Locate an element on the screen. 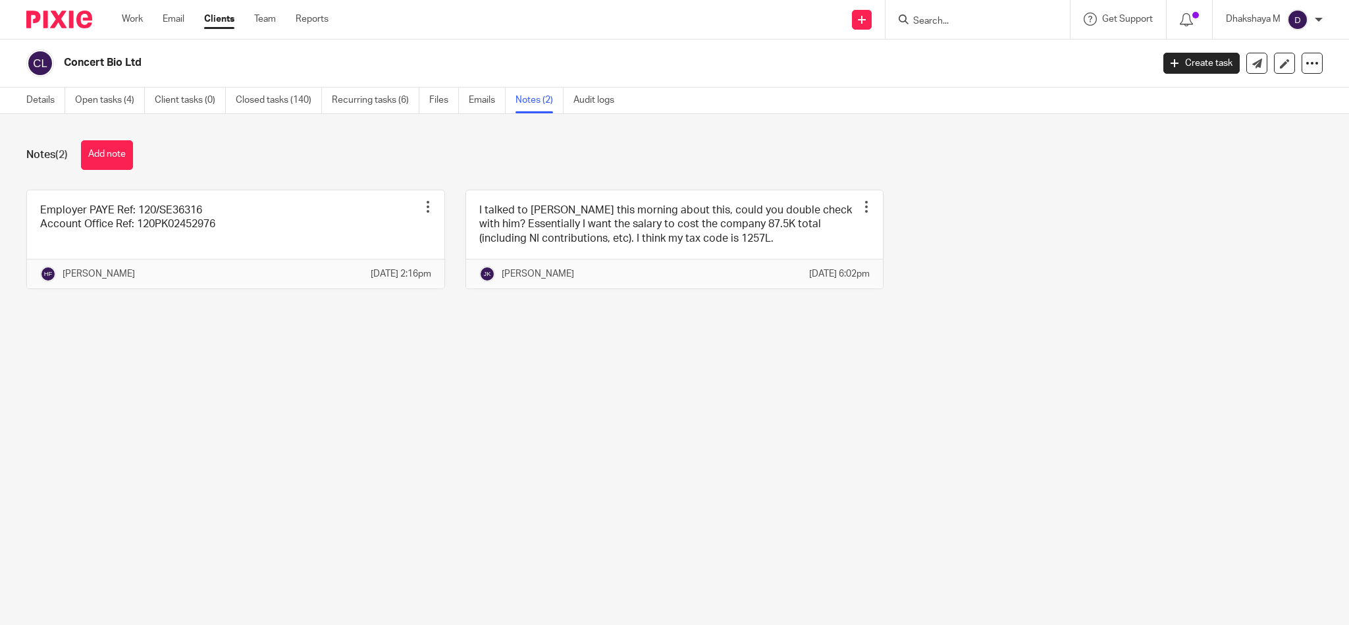  a: Details is located at coordinates (45, 100).